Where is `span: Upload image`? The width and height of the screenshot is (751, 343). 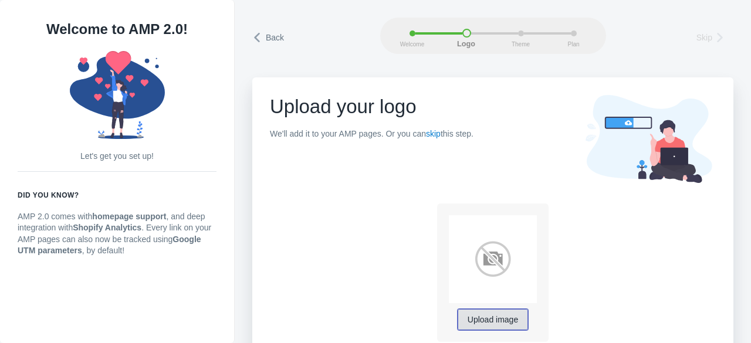 span: Upload image is located at coordinates (493, 320).